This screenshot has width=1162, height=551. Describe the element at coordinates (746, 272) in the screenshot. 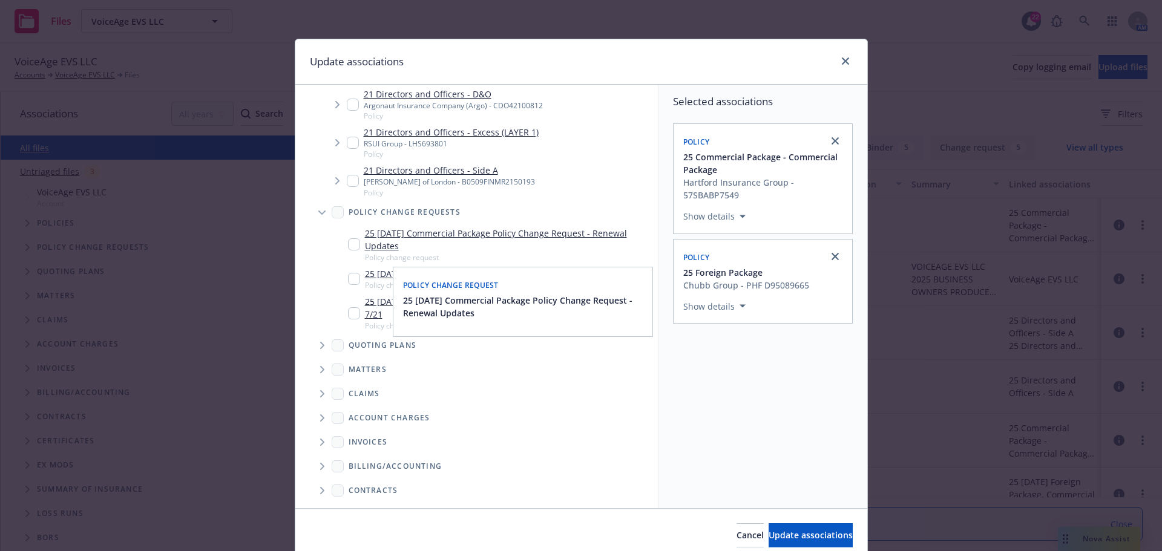

I see `button: 25 Foreign Package` at that location.